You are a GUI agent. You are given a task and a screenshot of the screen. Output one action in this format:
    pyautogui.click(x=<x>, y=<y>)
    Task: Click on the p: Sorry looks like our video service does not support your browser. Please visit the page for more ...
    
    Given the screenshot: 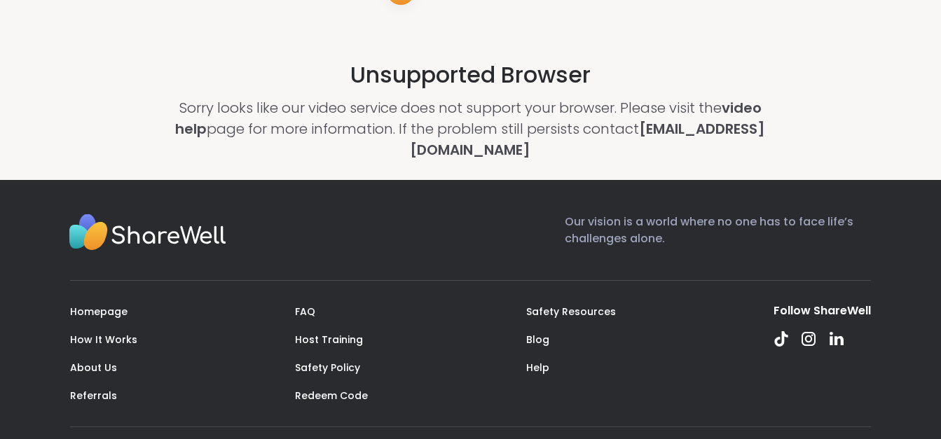 What is the action you would take?
    pyautogui.click(x=470, y=129)
    